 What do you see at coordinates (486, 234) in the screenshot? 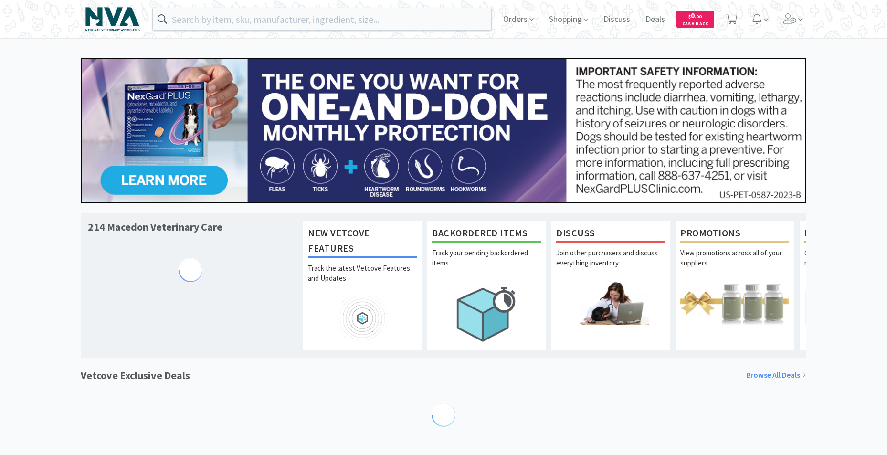
I see `h1: Backordered Items` at bounding box center [486, 234].